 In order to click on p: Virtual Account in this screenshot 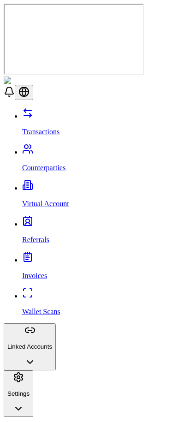, I will do `click(104, 204)`.